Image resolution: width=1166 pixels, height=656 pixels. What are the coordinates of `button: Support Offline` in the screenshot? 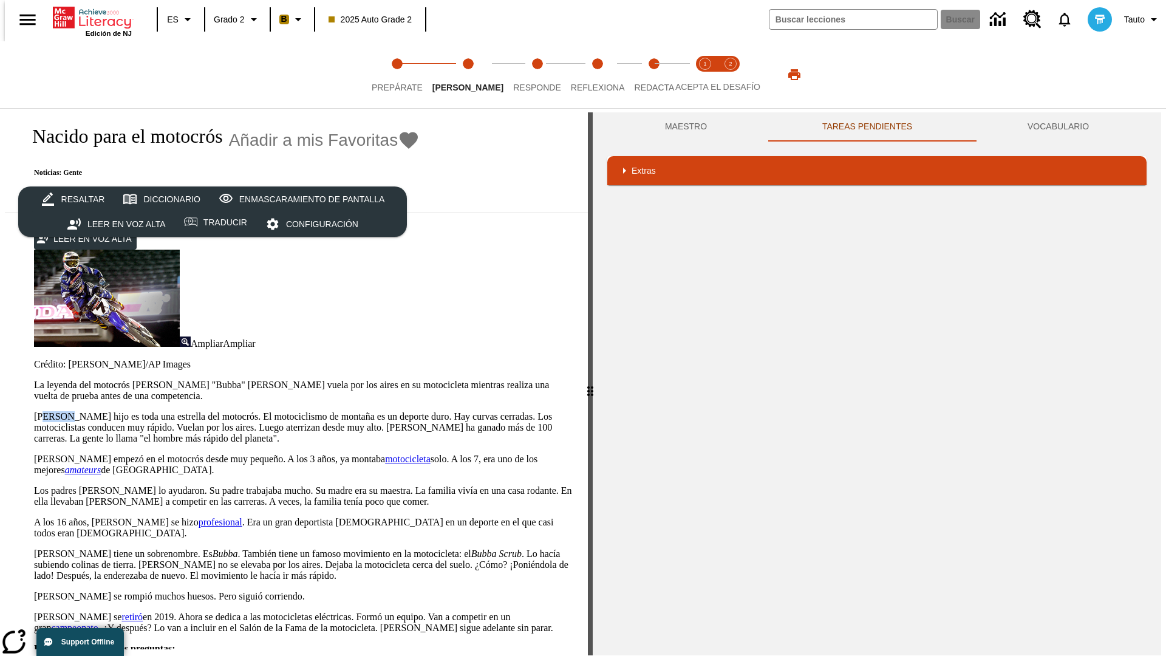 It's located at (80, 642).